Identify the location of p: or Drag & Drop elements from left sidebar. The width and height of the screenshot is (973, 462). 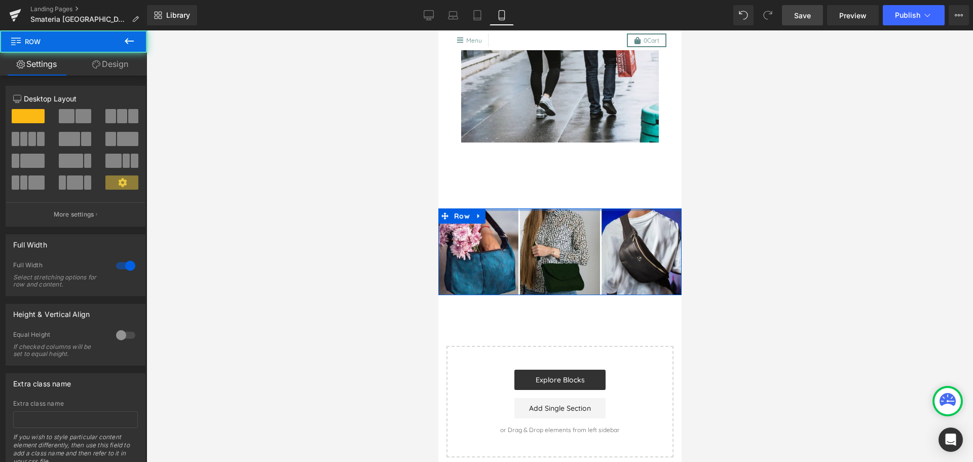
(122, 400).